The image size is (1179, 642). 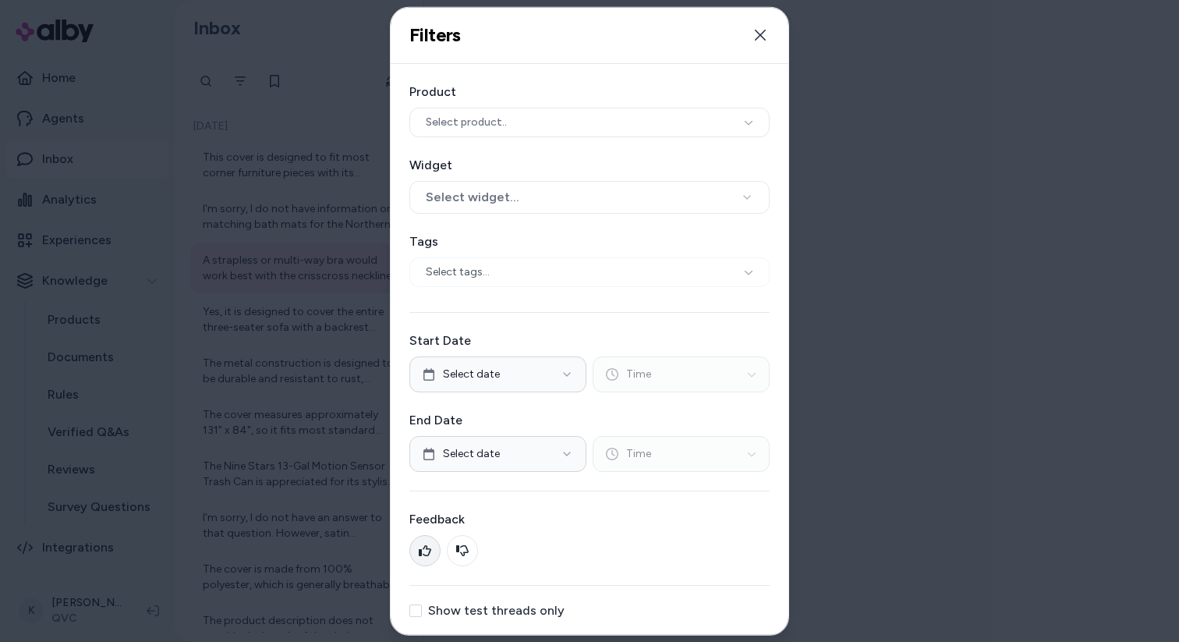 What do you see at coordinates (589, 241) in the screenshot?
I see `label: Tags` at bounding box center [589, 241].